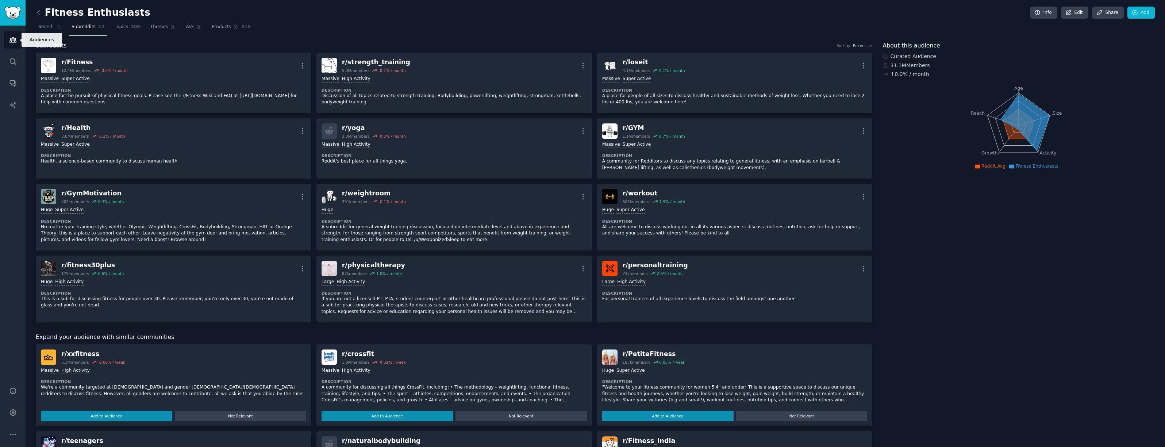  Describe the element at coordinates (173, 233) in the screenshot. I see `p: No matter your training style, whether Olympic Weightlifting, CrossFit, Bodybuilding, Strongman, ...` at that location.